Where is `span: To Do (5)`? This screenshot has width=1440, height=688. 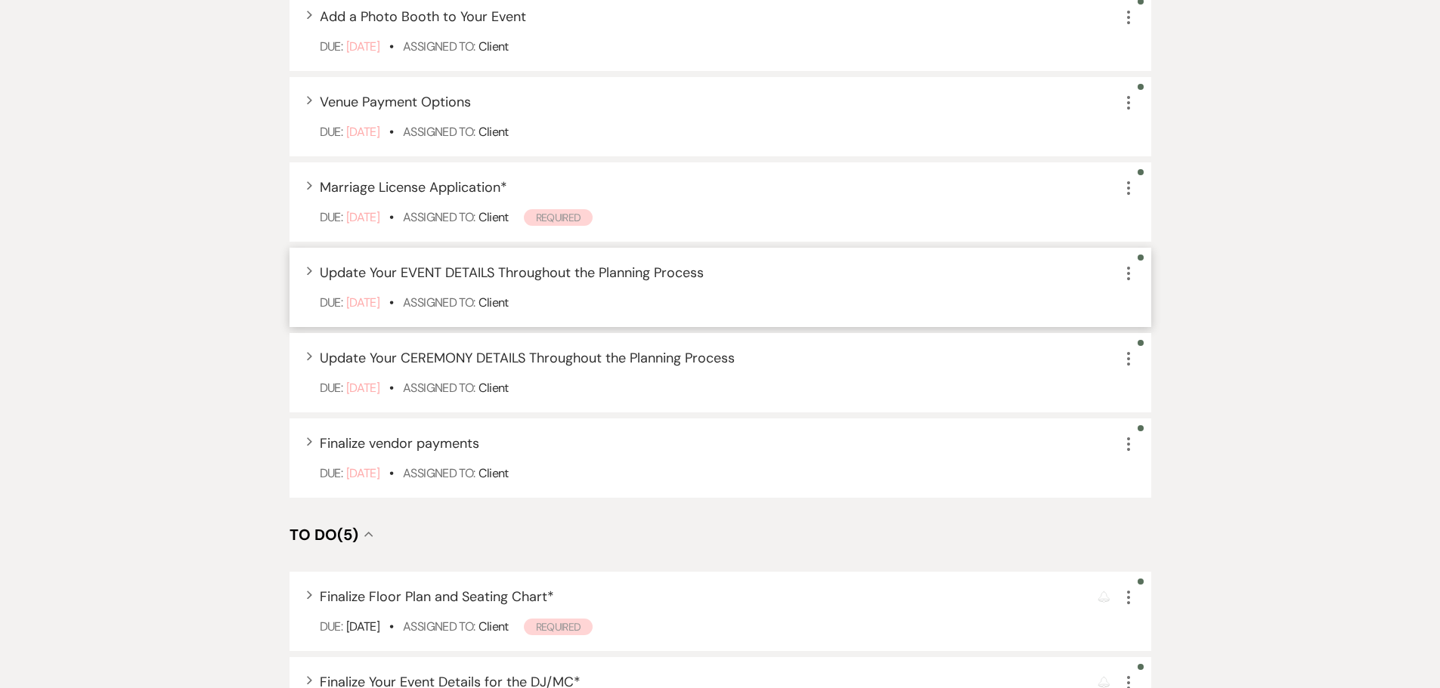 span: To Do (5) is located at coordinates (323, 535).